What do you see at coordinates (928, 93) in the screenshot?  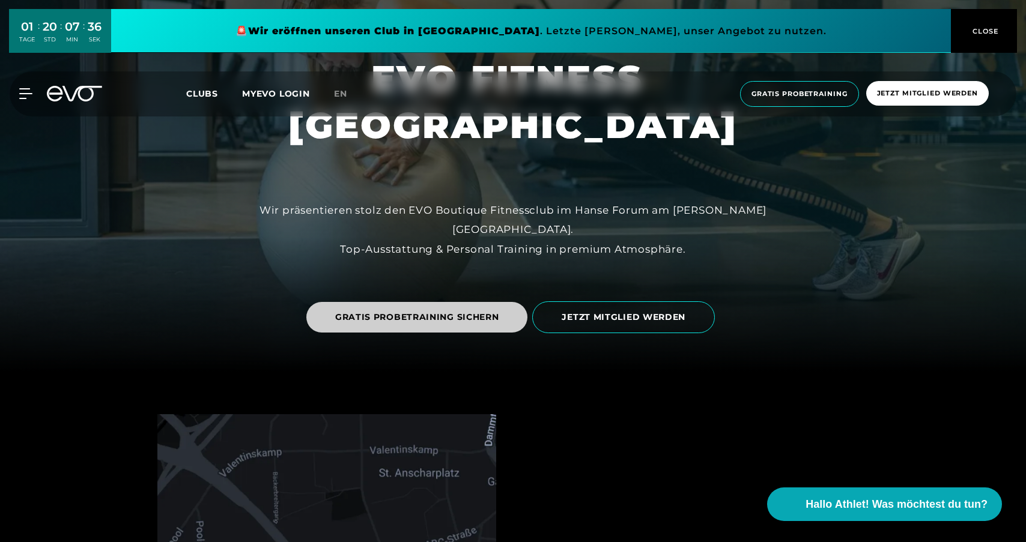 I see `span: Jetzt Mitglied werden` at bounding box center [928, 93].